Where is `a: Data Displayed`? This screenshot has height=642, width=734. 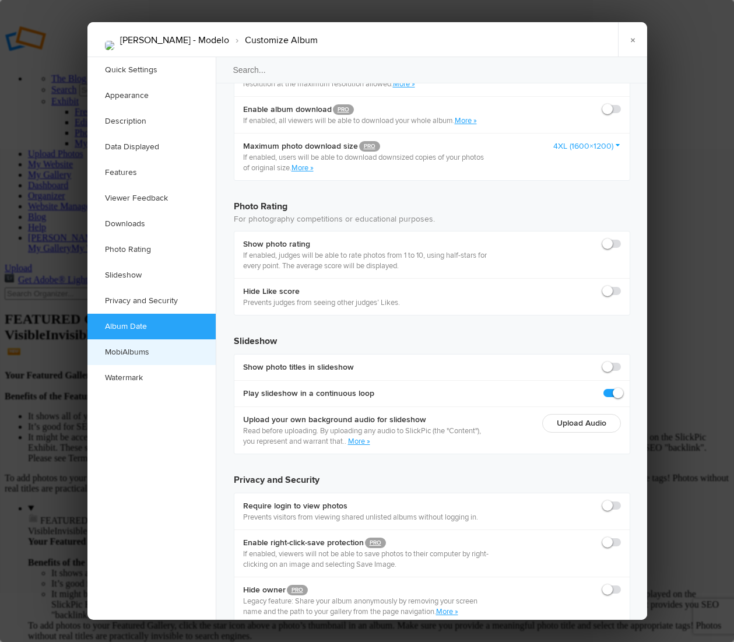 a: Data Displayed is located at coordinates (152, 147).